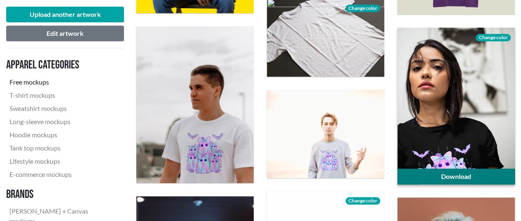 The width and height of the screenshot is (521, 221). What do you see at coordinates (62, 135) in the screenshot?
I see `a: Hoodie mockups` at bounding box center [62, 135].